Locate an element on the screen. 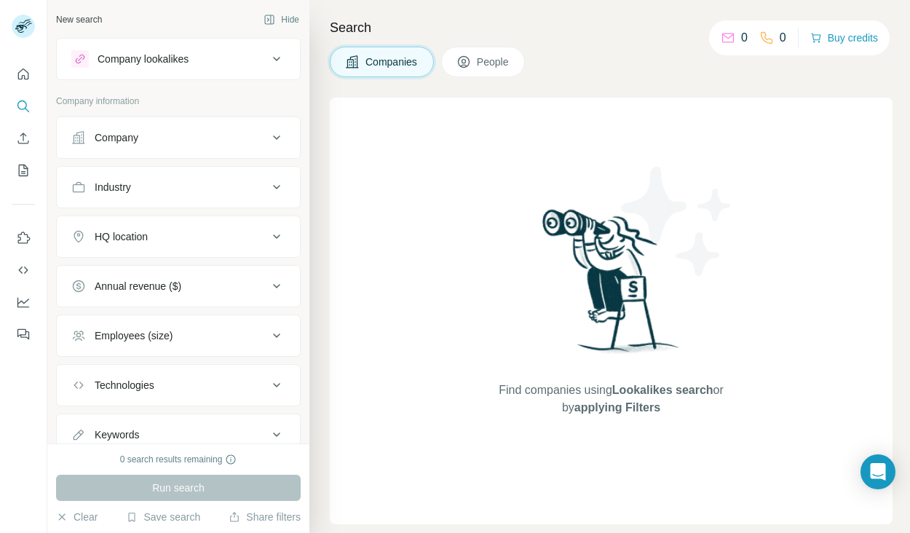 This screenshot has height=533, width=910. img: Surfe Illustration - Stars is located at coordinates (677, 221).